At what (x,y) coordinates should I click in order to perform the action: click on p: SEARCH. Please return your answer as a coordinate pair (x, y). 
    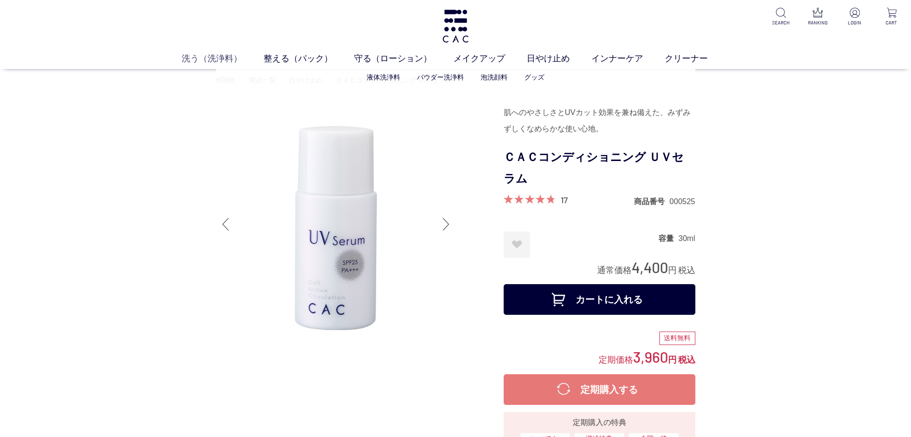
    Looking at the image, I should click on (781, 23).